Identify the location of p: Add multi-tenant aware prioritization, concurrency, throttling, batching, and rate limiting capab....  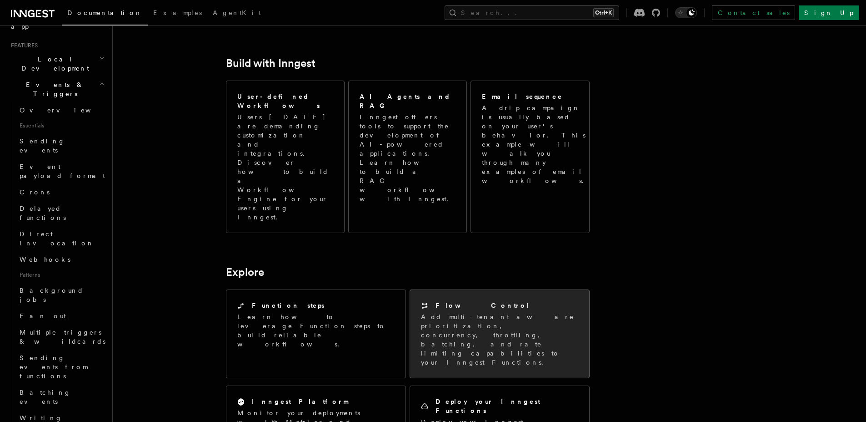
(500, 339).